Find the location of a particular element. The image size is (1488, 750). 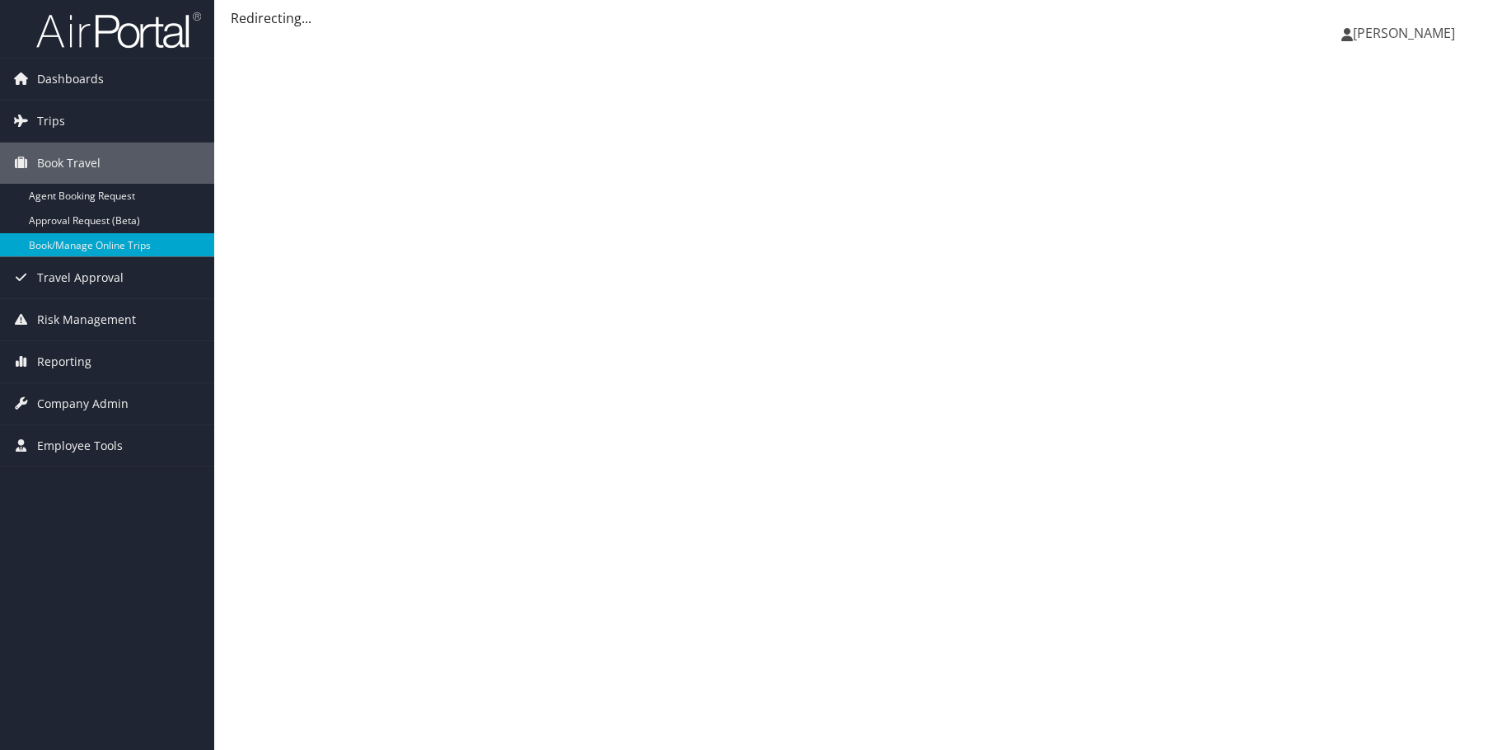

span: Dashboards is located at coordinates (70, 79).